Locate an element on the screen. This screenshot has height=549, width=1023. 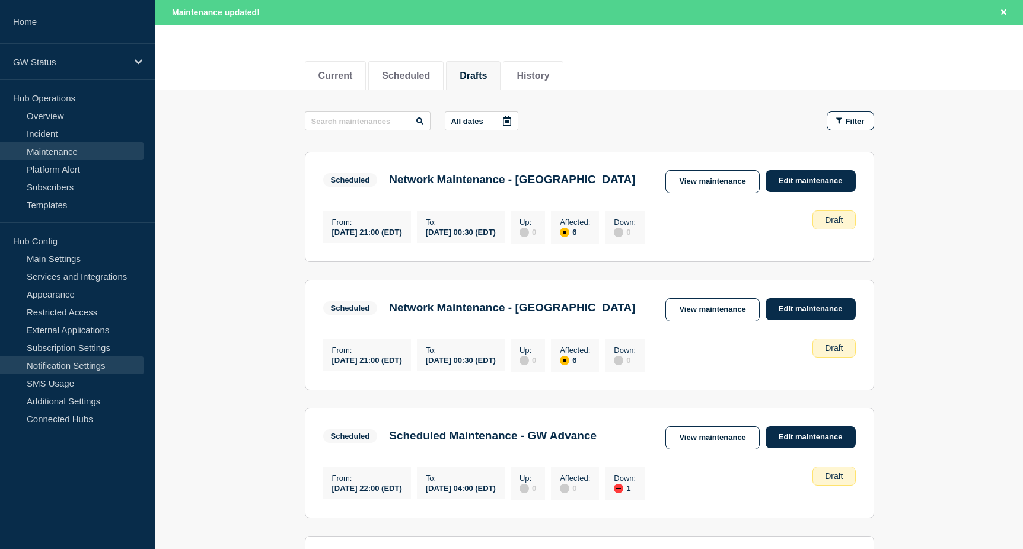
div: down is located at coordinates (619, 489).